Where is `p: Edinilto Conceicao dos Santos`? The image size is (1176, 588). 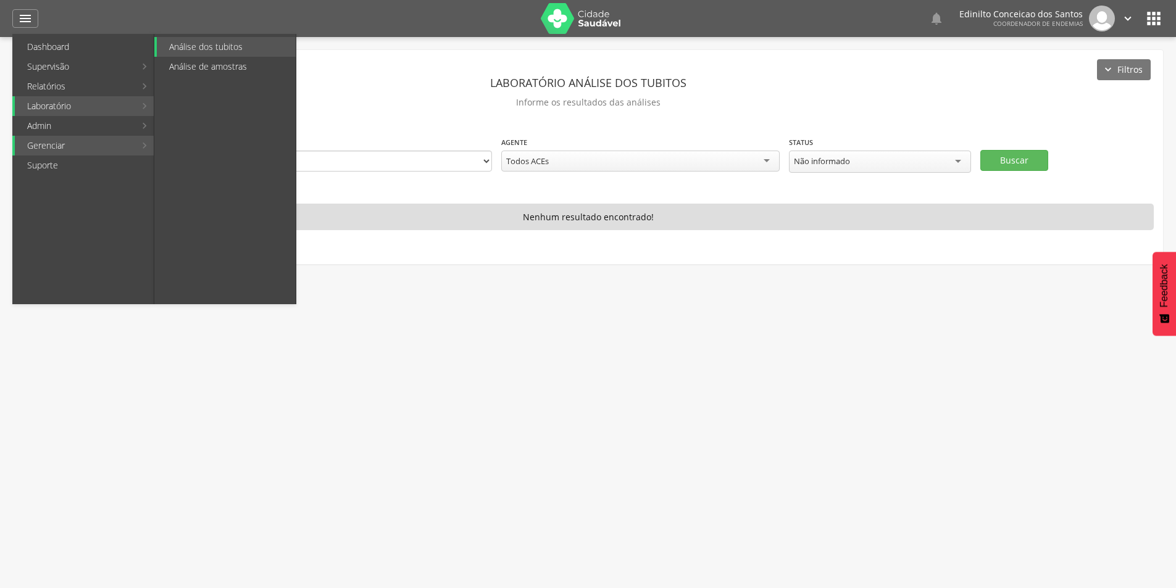
p: Edinilto Conceicao dos Santos is located at coordinates (1021, 14).